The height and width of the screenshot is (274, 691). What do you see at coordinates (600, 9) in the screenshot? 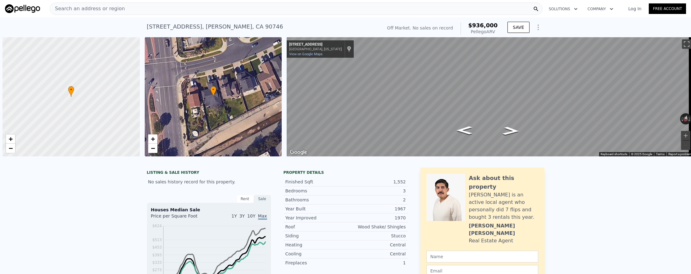
I see `button: Company` at bounding box center [600, 9].